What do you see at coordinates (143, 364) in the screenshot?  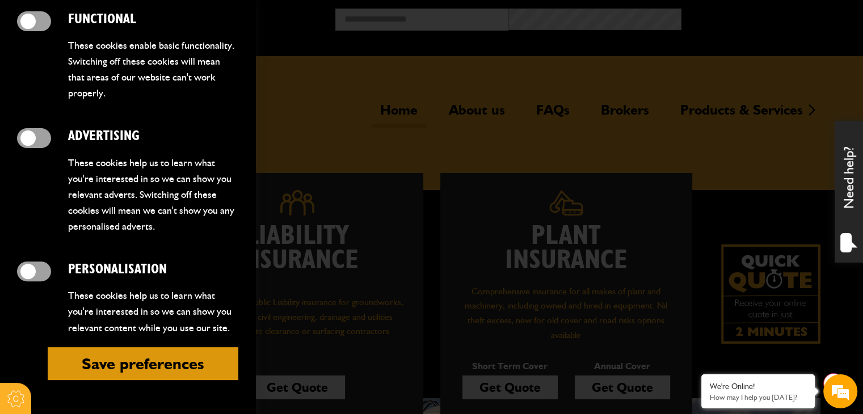 I see `button: Save preferences` at bounding box center [143, 364].